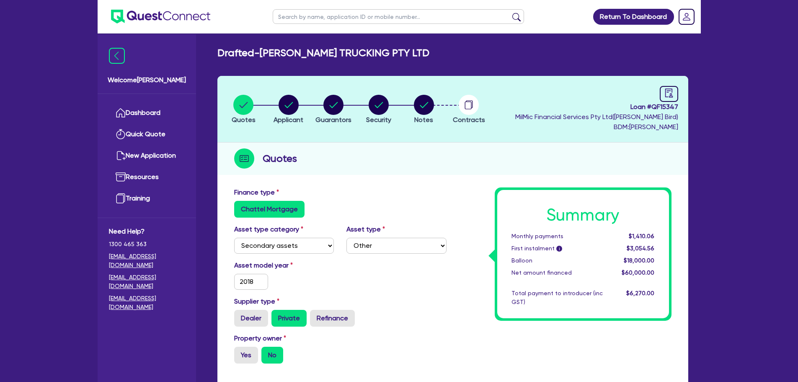 The image size is (798, 382). I want to click on button: Security, so click(379, 110).